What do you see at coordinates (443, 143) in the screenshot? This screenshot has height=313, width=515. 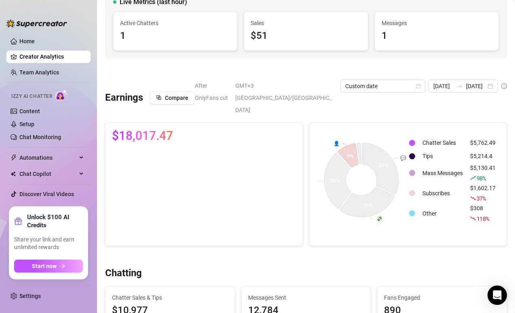 I see `td: Chatter Sales` at bounding box center [443, 143].